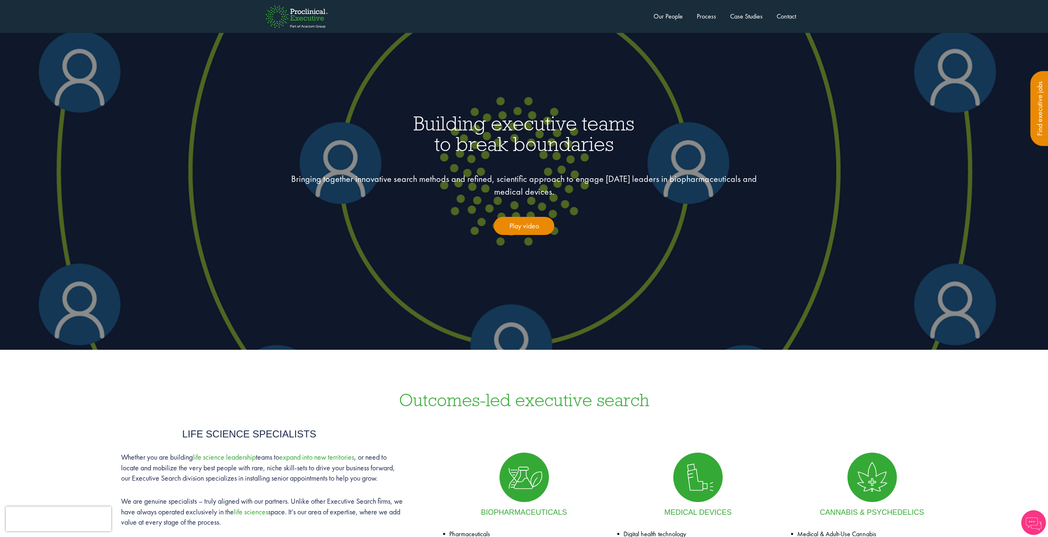 The height and width of the screenshot is (537, 1048). Describe the element at coordinates (224, 457) in the screenshot. I see `span: life science leadership` at that location.